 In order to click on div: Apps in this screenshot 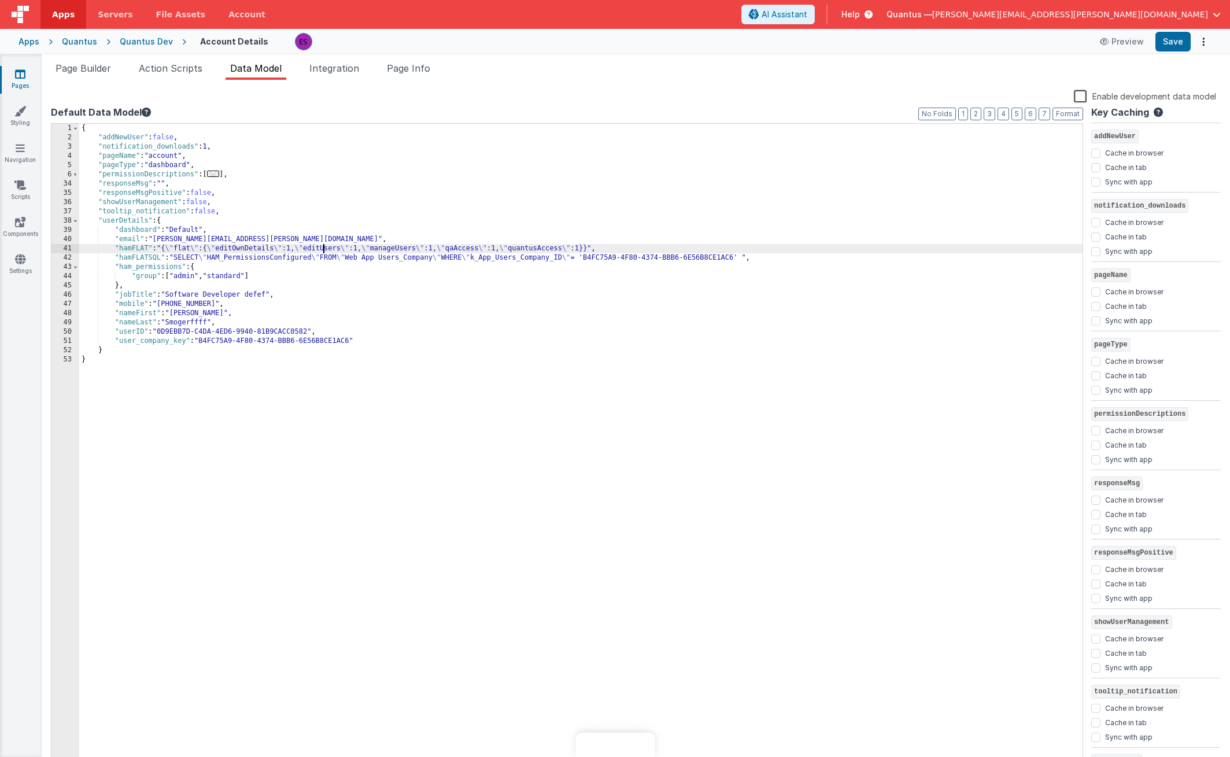, I will do `click(29, 42)`.